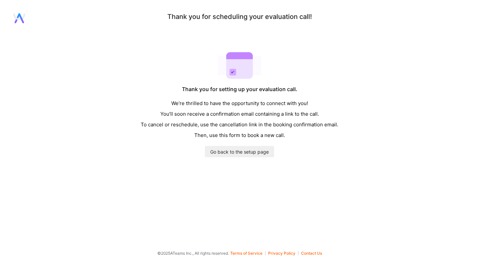 The height and width of the screenshot is (262, 479). I want to click on div: We’re thrilled to have the opportunity to connect with you! You’ll soon receive a confirmation em..., so click(239, 119).